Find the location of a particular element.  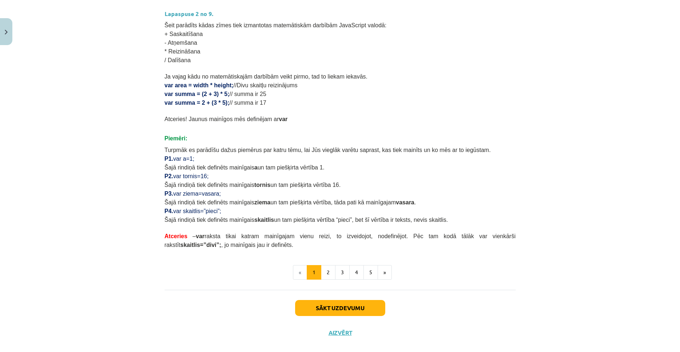

b: skaitlis is located at coordinates (264, 219).